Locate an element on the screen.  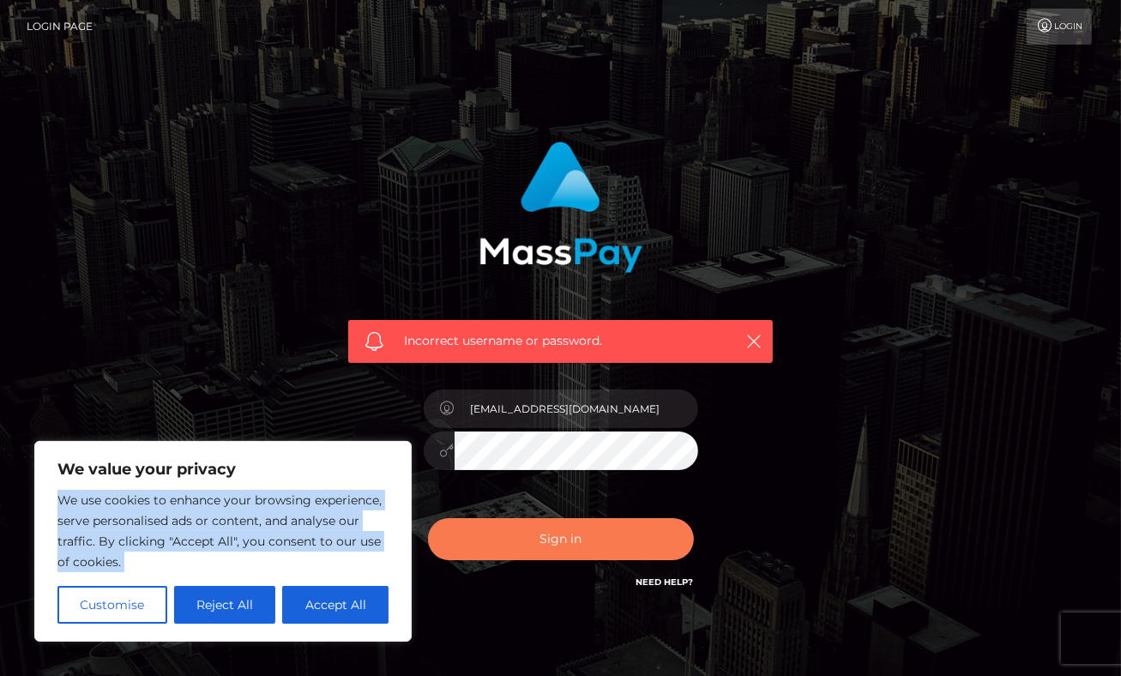
a: Need Help? is located at coordinates (665, 582).